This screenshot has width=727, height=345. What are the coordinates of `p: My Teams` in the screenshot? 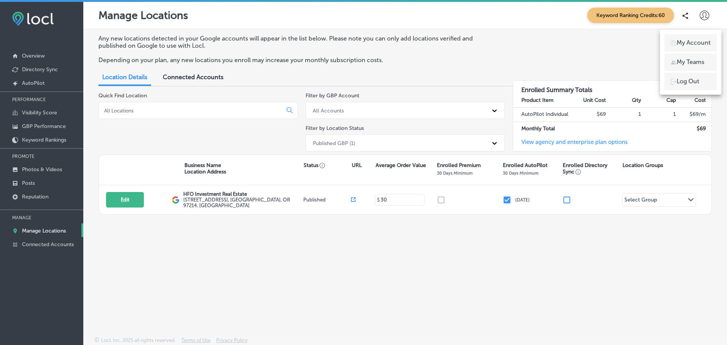 It's located at (690, 62).